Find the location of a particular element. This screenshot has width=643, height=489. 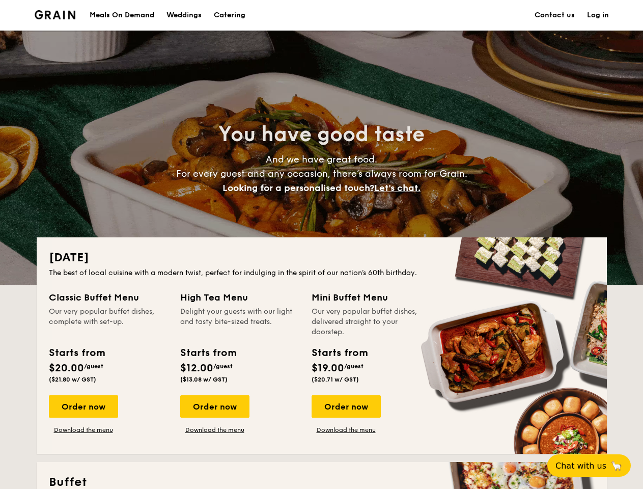

div: Our very popular buffet dishes, complete with set-up. is located at coordinates (109, 322).